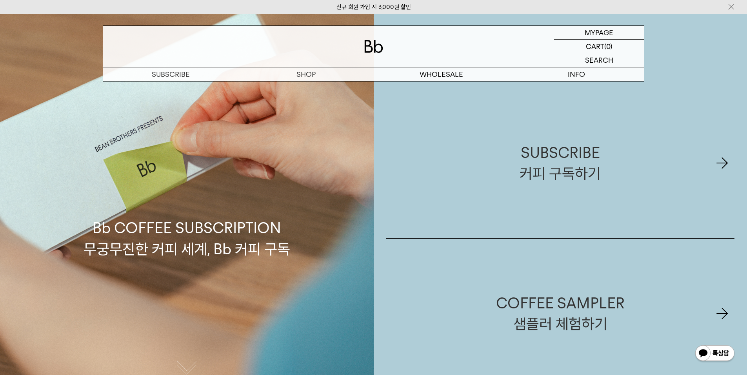 The image size is (747, 375). I want to click on p: WHOLESALE, so click(441, 74).